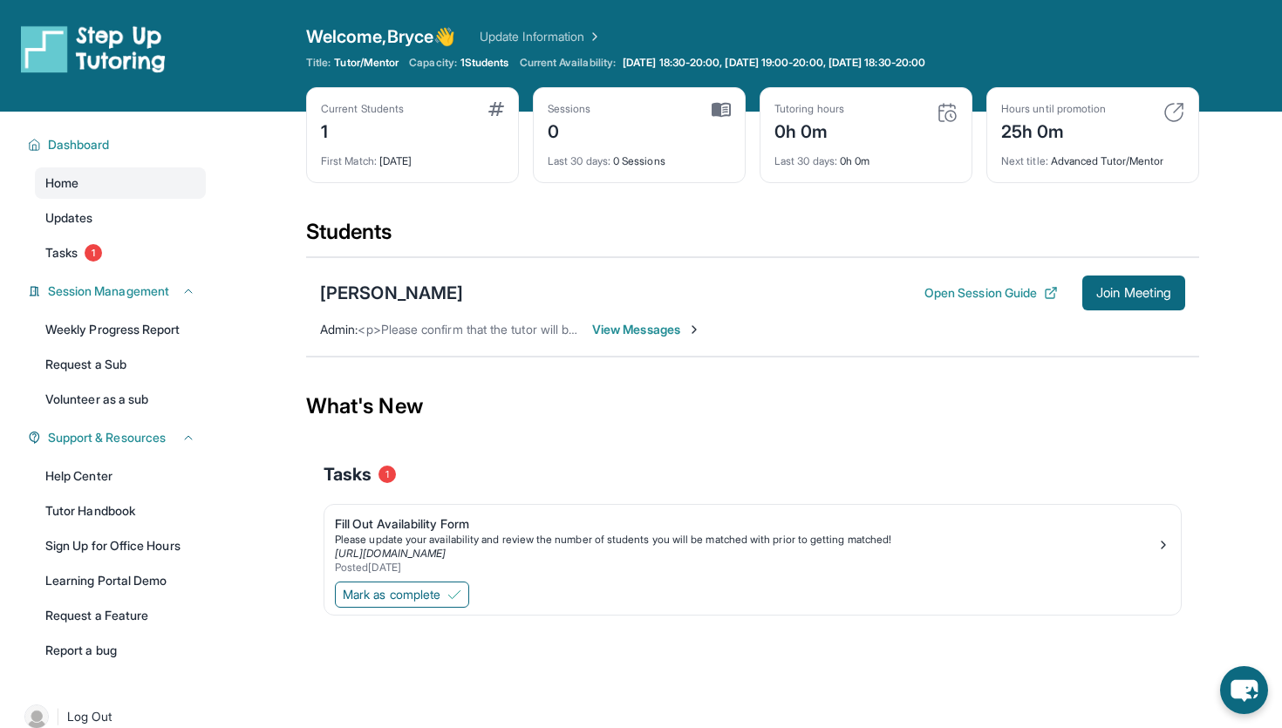 The height and width of the screenshot is (728, 1282). I want to click on span: Current Availability:, so click(568, 63).